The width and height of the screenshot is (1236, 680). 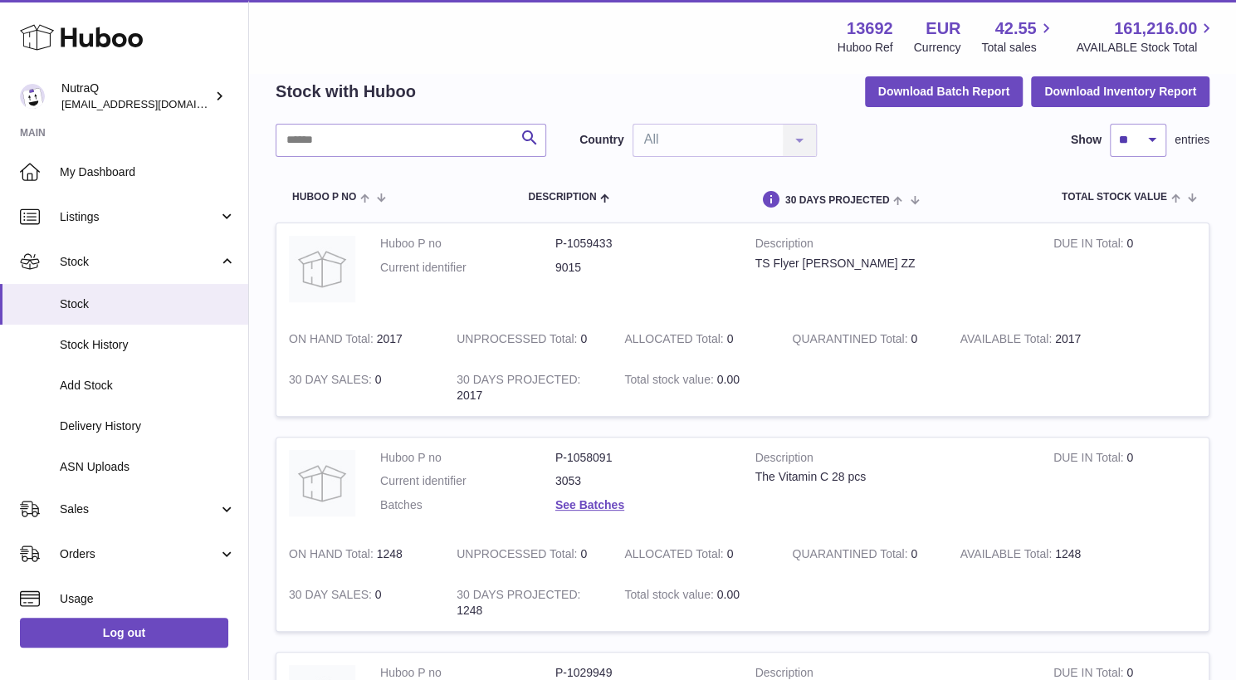 What do you see at coordinates (32, 96) in the screenshot?
I see `img: log@nutraq.com` at bounding box center [32, 96].